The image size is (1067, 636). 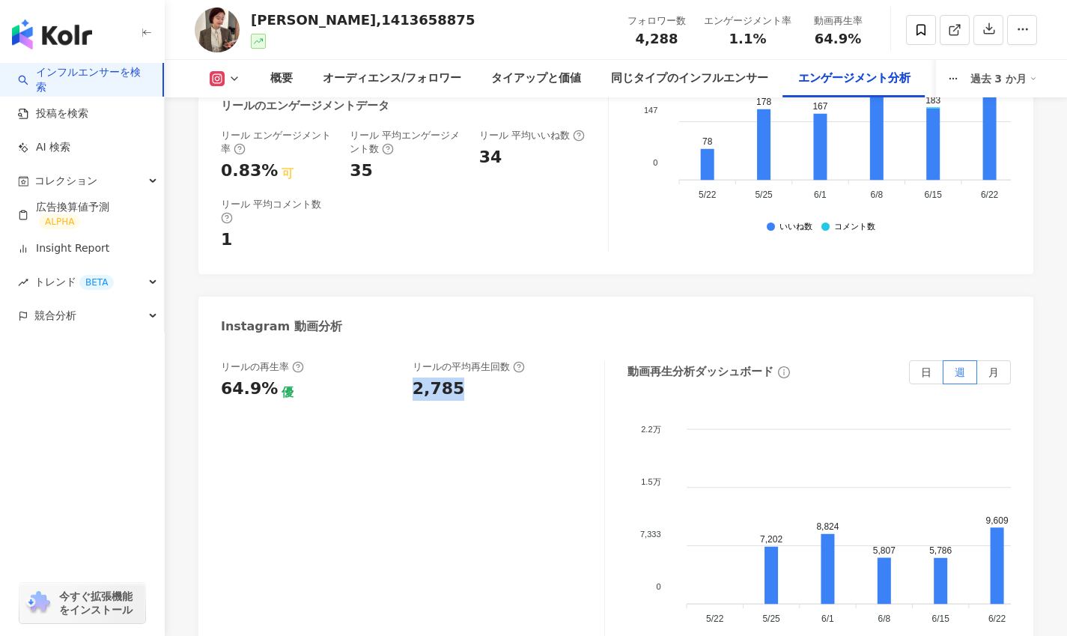 I want to click on tspan: 7,333, so click(x=651, y=533).